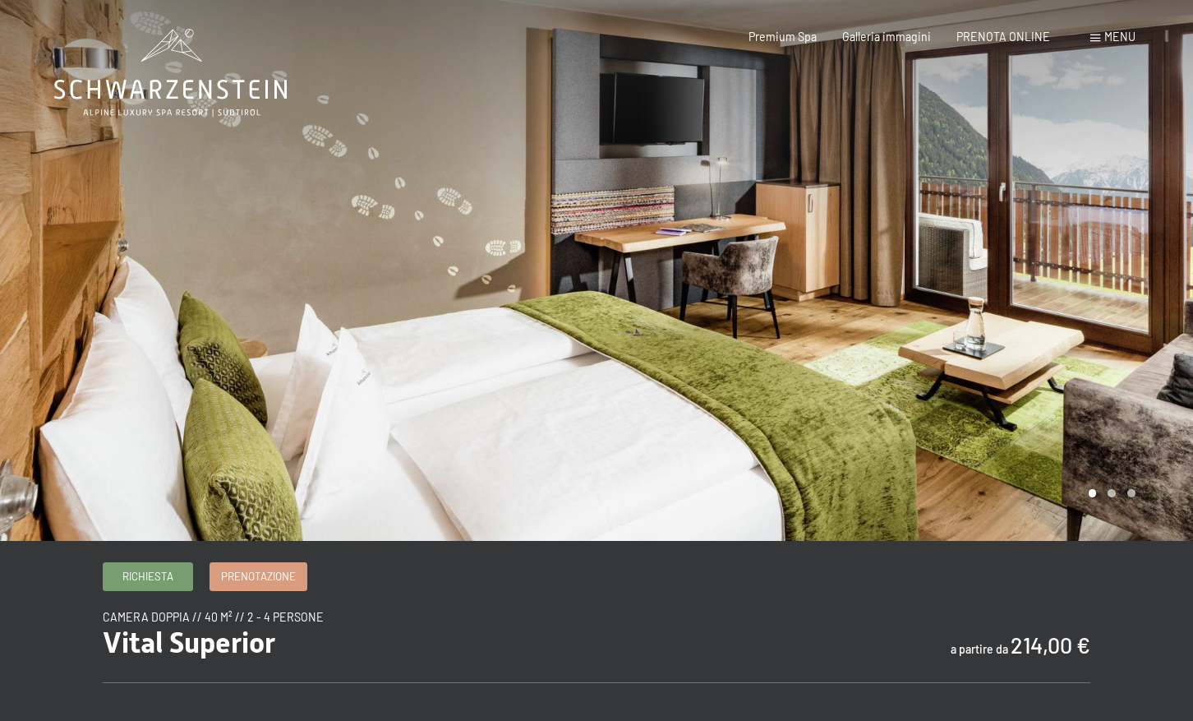  I want to click on b: 214,00 €, so click(1050, 644).